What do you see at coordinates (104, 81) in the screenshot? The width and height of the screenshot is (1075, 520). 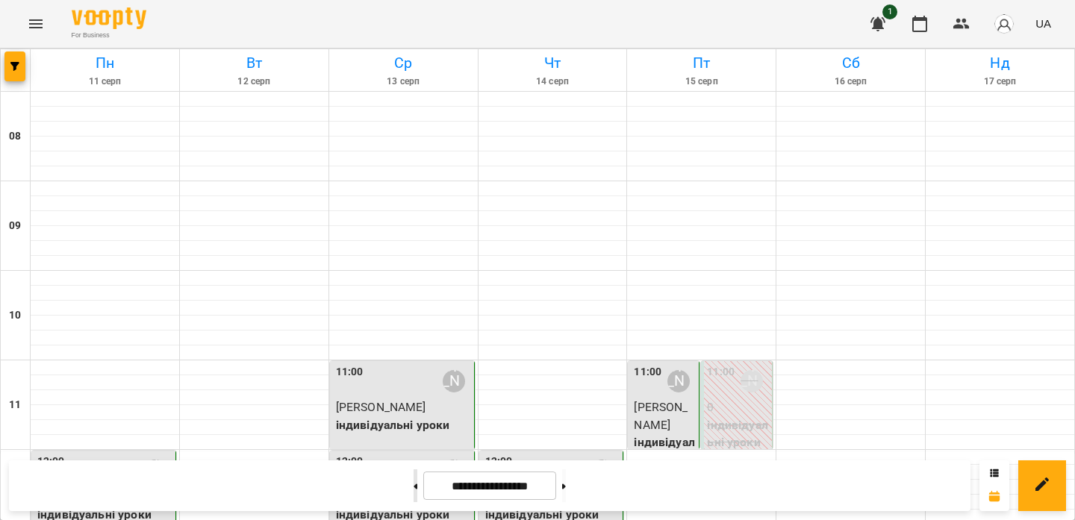 I see `h6: 11 серп` at bounding box center [104, 81].